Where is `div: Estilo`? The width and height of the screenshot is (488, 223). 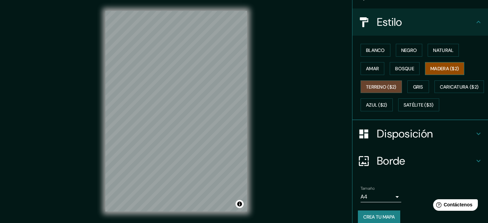
div: Estilo is located at coordinates (420, 22).